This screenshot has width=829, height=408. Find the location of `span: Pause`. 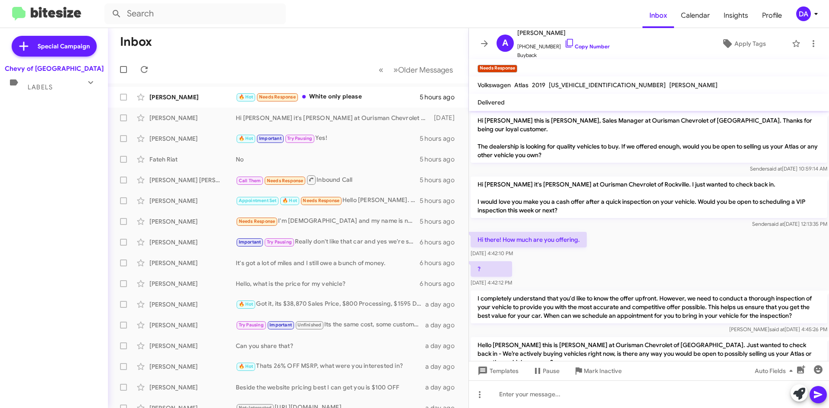

span: Pause is located at coordinates (551, 371).